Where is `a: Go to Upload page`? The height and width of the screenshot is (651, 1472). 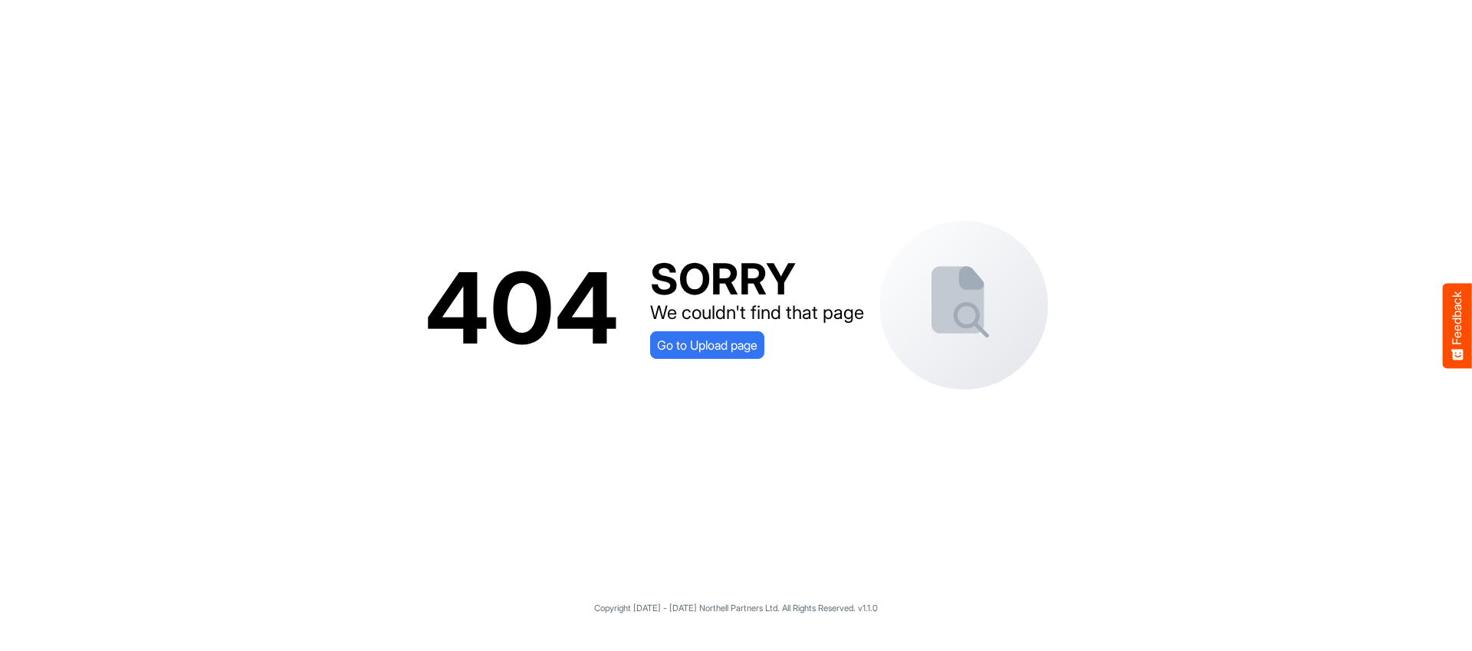 a: Go to Upload page is located at coordinates (707, 345).